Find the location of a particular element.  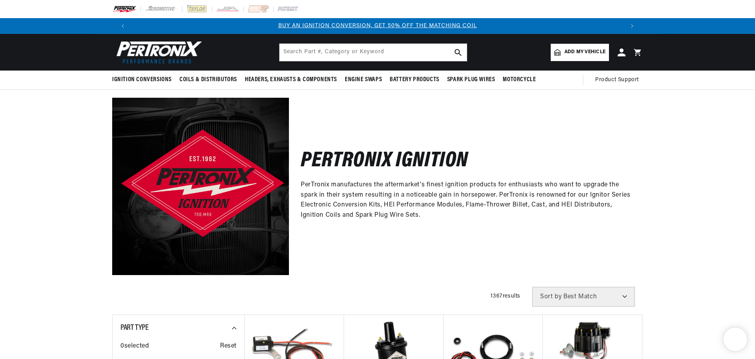

summary: Headers, Exhausts & Components is located at coordinates (291, 80).